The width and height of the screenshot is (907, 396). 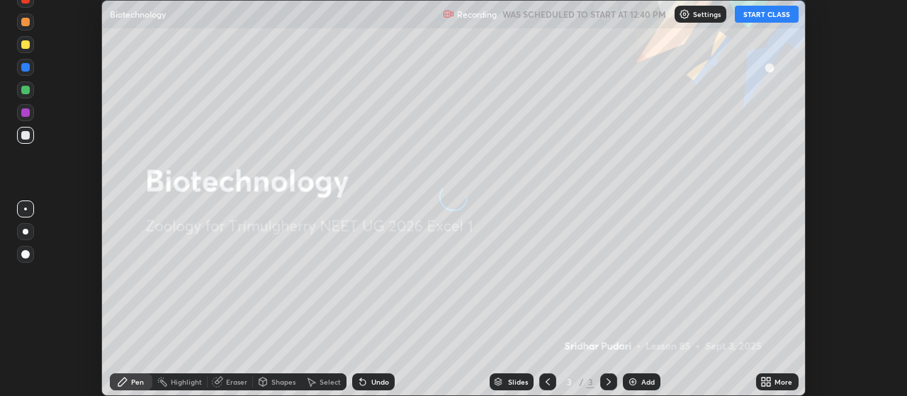 I want to click on h5: WAS SCHEDULED TO START AT 12:40 PM, so click(x=584, y=14).